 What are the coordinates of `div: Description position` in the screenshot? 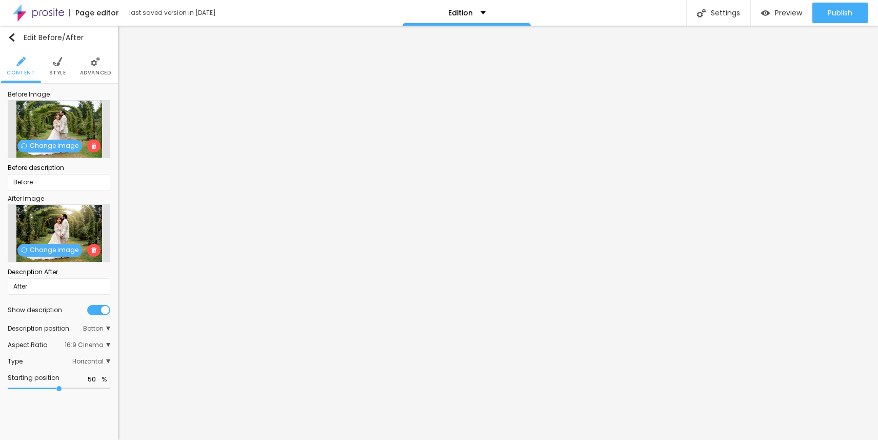 It's located at (45, 328).